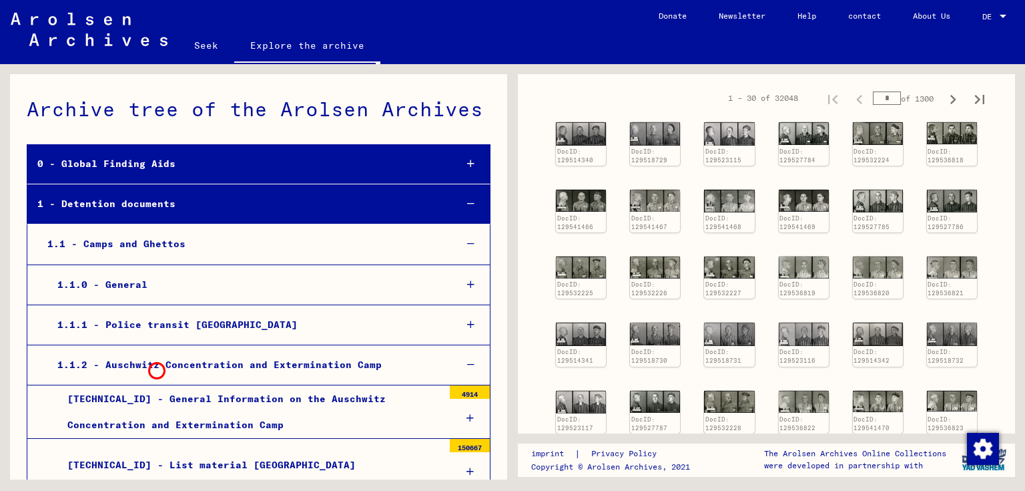 The height and width of the screenshot is (491, 1025). What do you see at coordinates (470, 394) in the screenshot?
I see `font: 4914` at bounding box center [470, 394].